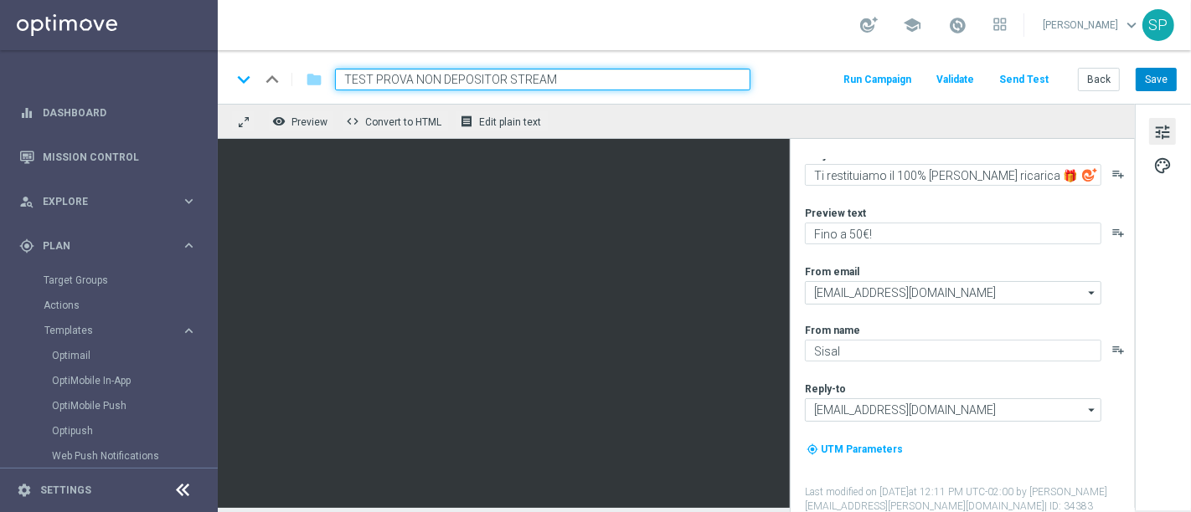 This screenshot has height=512, width=1191. What do you see at coordinates (108, 246) in the screenshot?
I see `button: gps_fixed Plan keyboard_arrow_right` at bounding box center [108, 246].